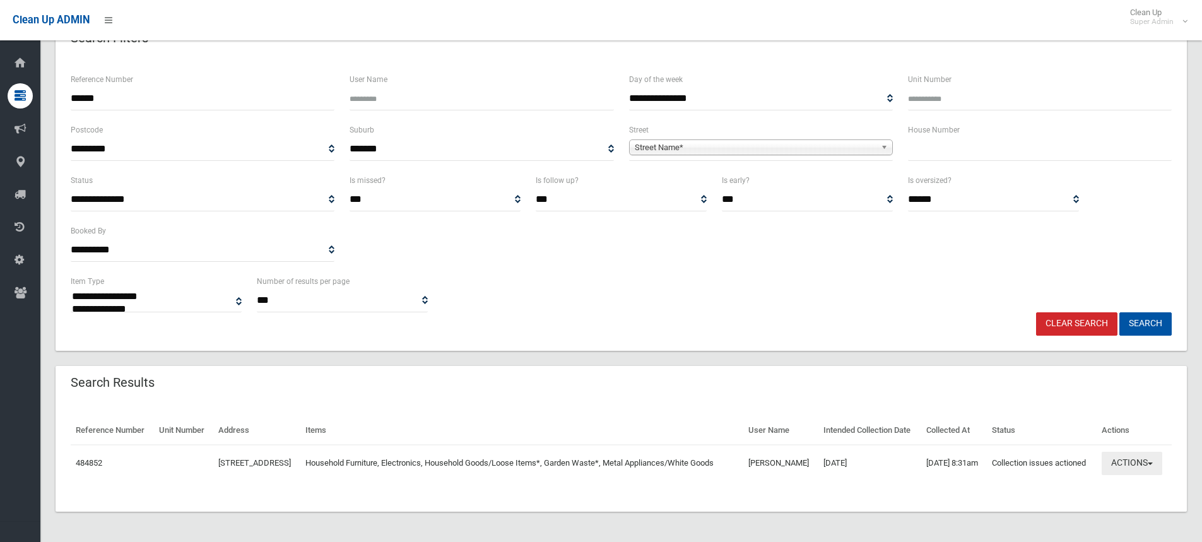  What do you see at coordinates (522, 463) in the screenshot?
I see `td: Household Furniture, Electronics, Household Goods/Loose Items*, Garden Waste*, Metal Appliances/W...` at bounding box center [522, 463].